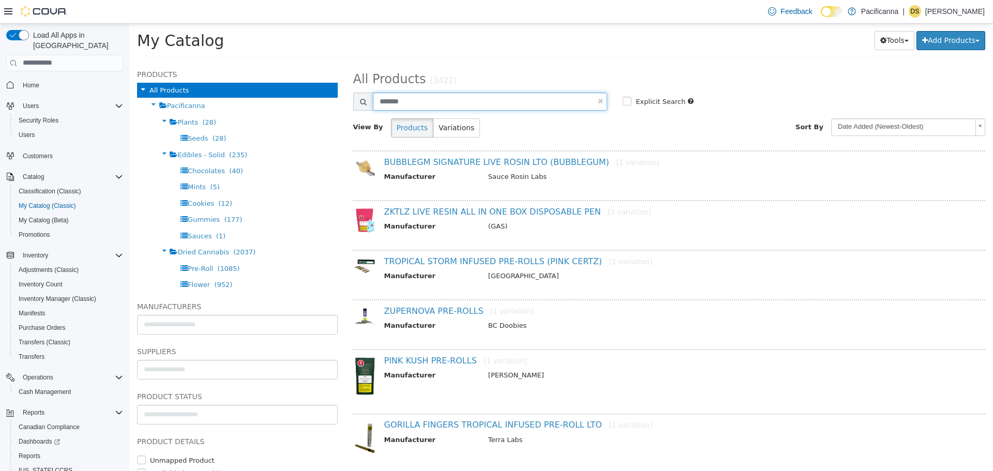  Describe the element at coordinates (96, 179) in the screenshot. I see `span: (12)` at that location.